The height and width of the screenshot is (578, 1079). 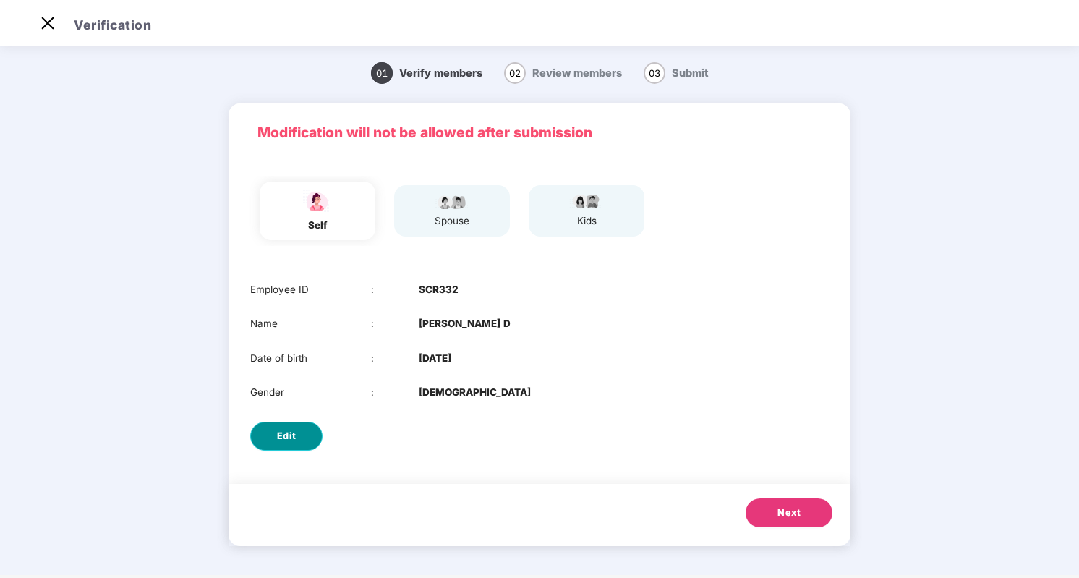 What do you see at coordinates (310, 358) in the screenshot?
I see `div: Date of birth` at bounding box center [310, 358].